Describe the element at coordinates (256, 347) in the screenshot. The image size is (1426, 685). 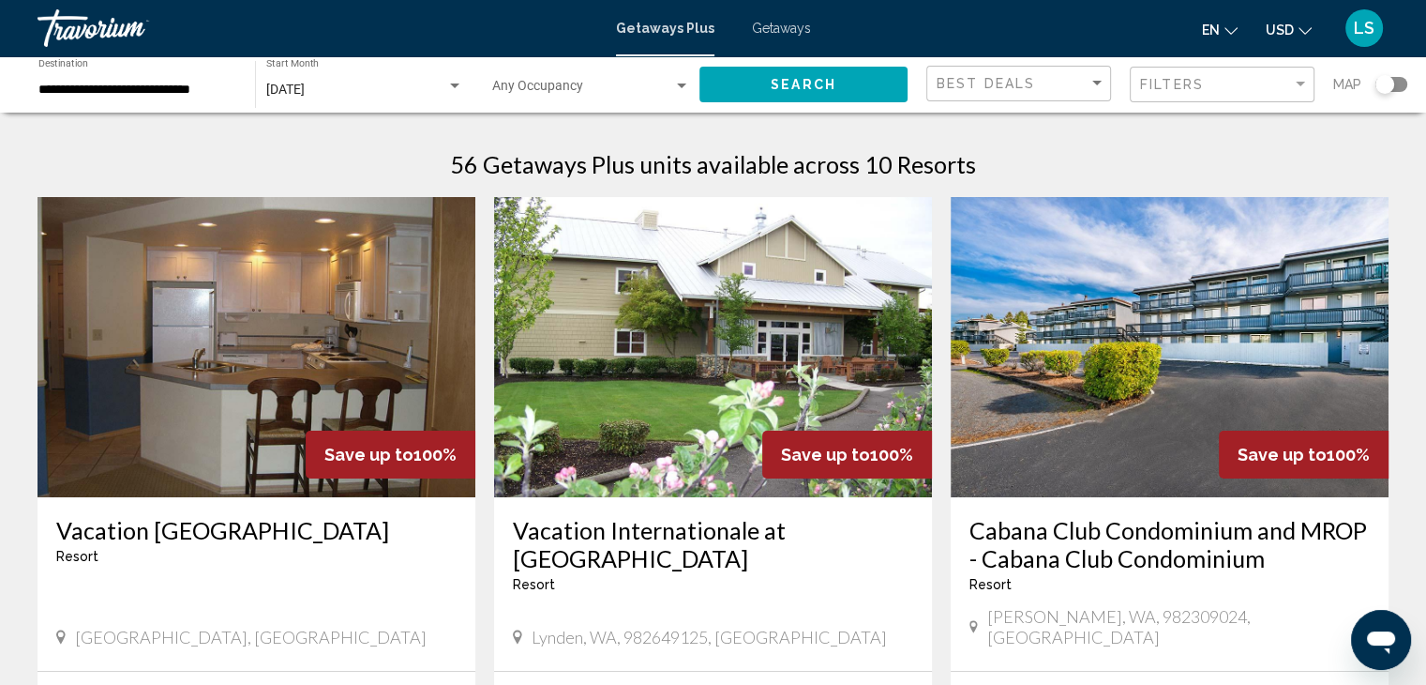
I see `img: ii_pbn2.jpg` at that location.